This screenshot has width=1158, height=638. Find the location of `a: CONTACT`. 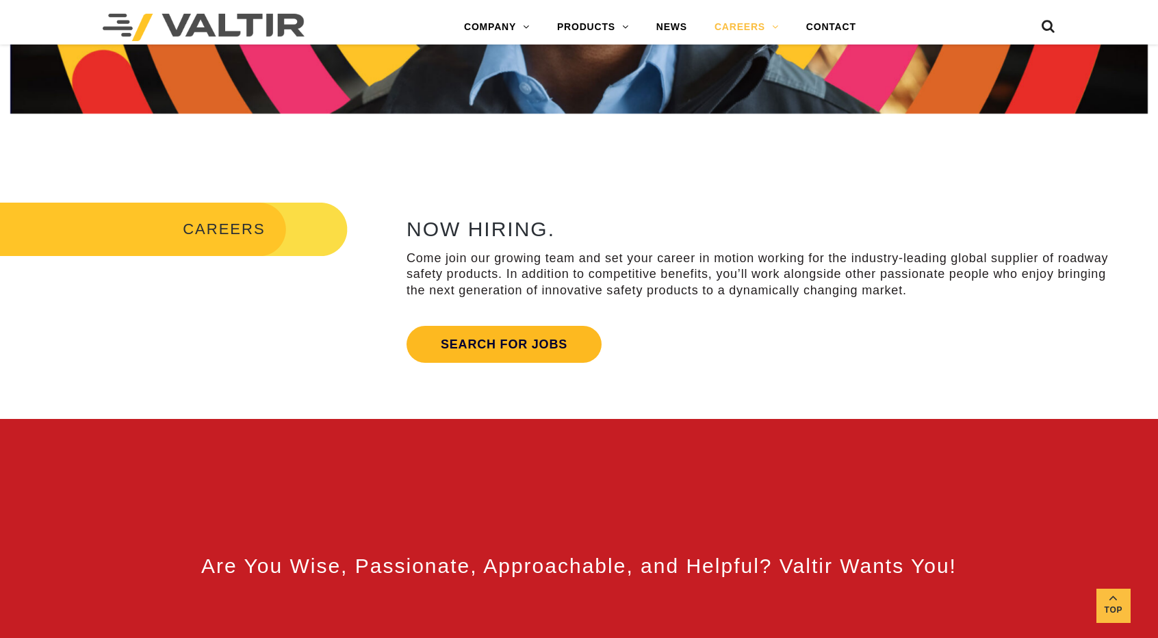

a: CONTACT is located at coordinates (831, 27).